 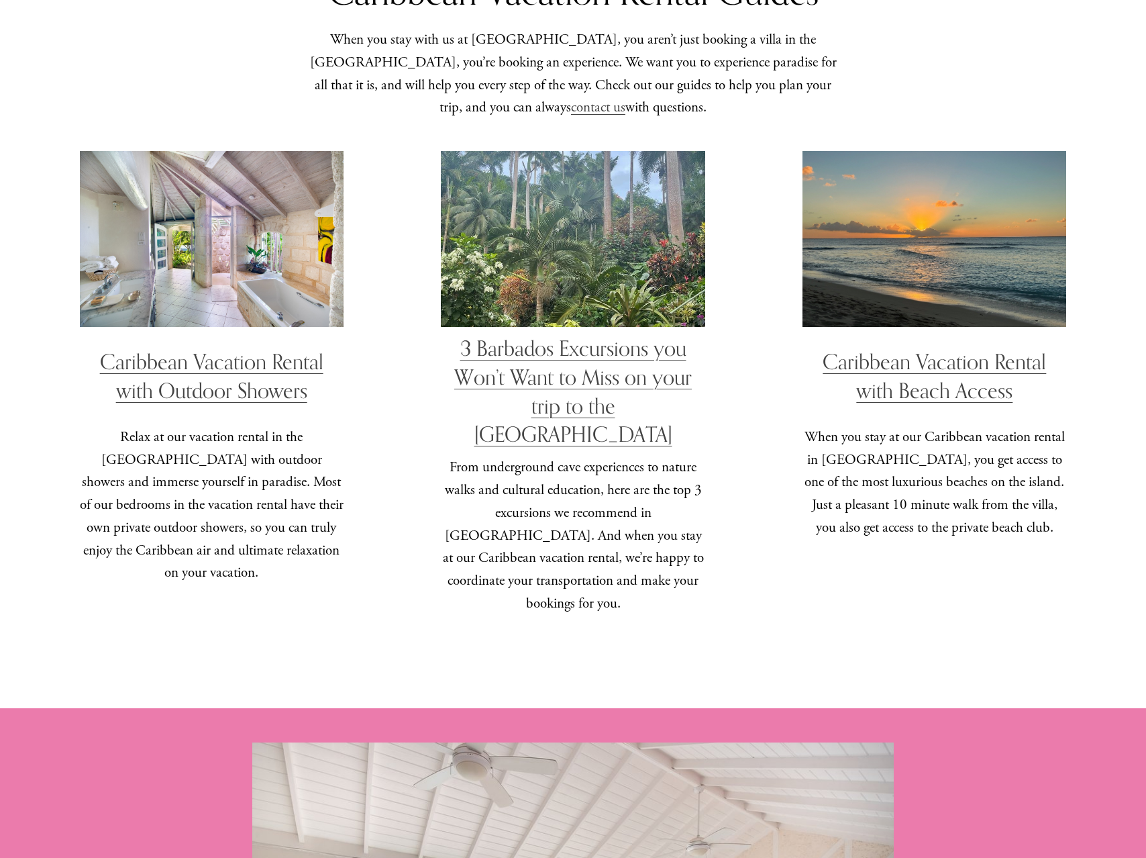 What do you see at coordinates (211, 376) in the screenshot?
I see `a: Caribbean Vacation Rental with Outdoor Showers` at bounding box center [211, 376].